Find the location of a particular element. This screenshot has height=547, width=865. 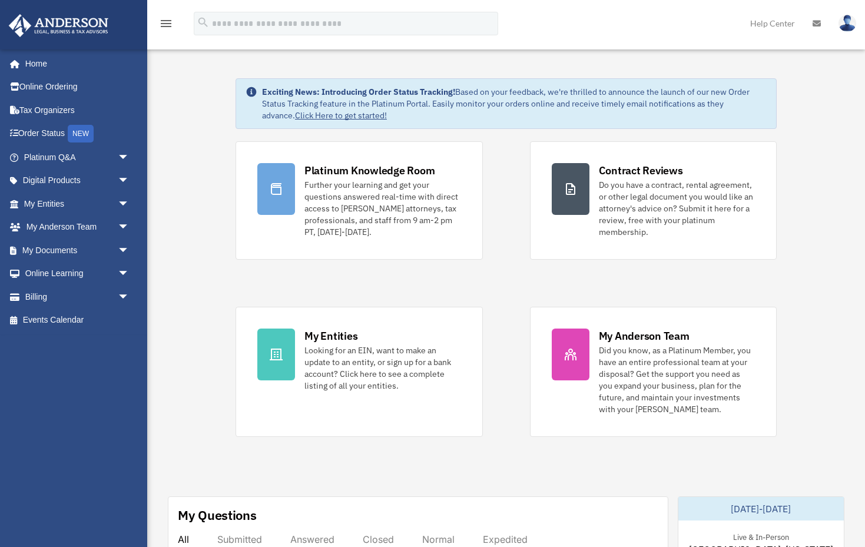

a: Events Calendar is located at coordinates (78, 320).